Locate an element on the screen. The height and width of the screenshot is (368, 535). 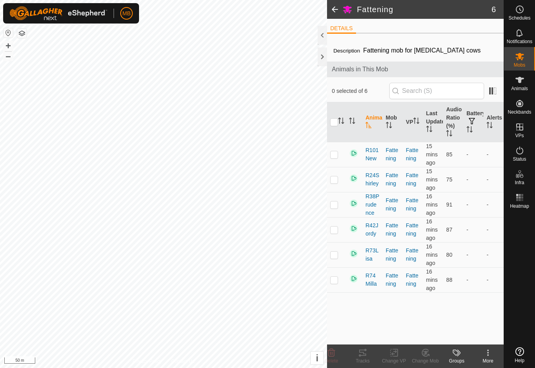
span: Delete is located at coordinates (331, 361).